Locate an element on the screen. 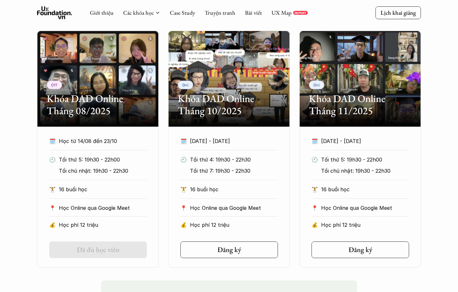 The height and width of the screenshot is (292, 458). h2: Khóa DAD Online Tháng 11/2025 is located at coordinates (360, 105).